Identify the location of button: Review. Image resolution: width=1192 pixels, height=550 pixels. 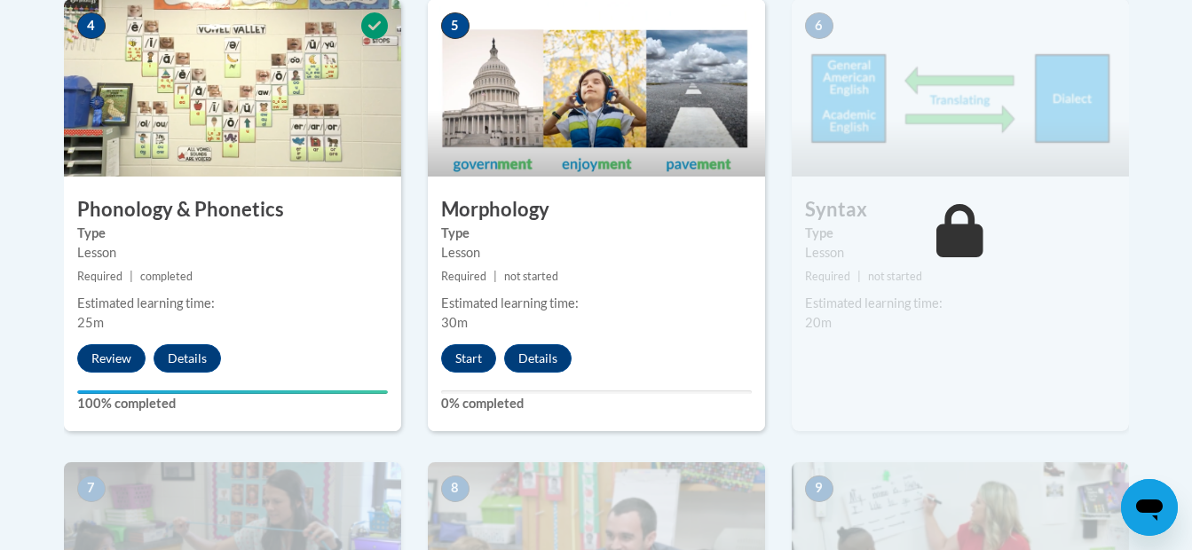
(111, 359).